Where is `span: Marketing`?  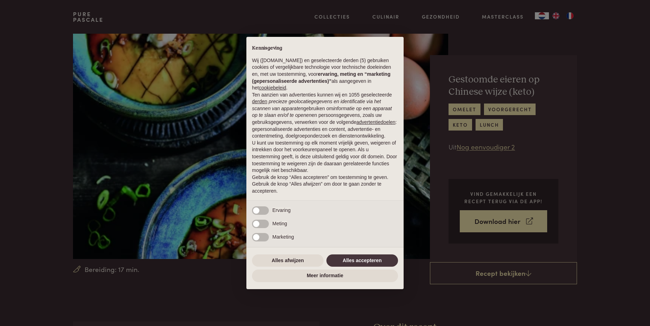 span: Marketing is located at coordinates (283, 237).